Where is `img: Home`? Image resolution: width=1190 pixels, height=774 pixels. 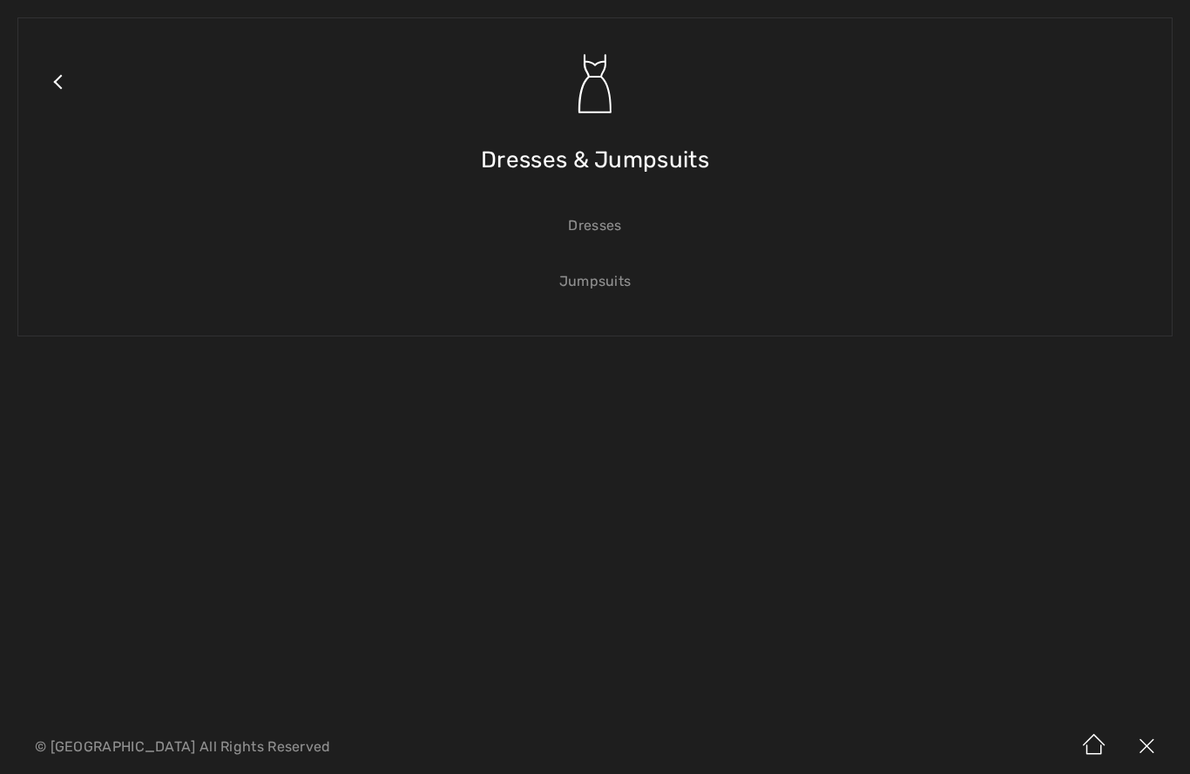 img: Home is located at coordinates (1094, 747).